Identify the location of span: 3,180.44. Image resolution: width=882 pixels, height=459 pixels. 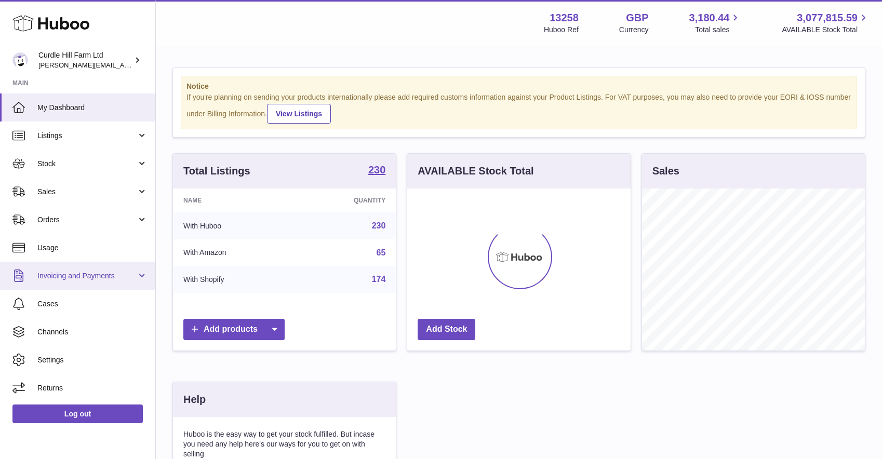
(710, 18).